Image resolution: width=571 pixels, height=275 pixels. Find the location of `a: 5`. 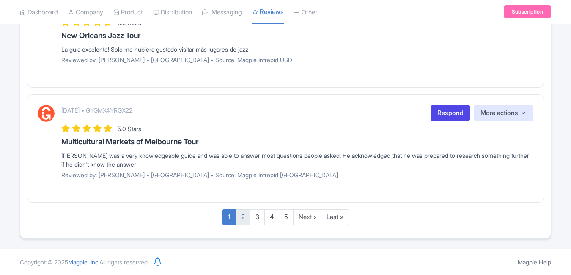

a: 5 is located at coordinates (286, 217).